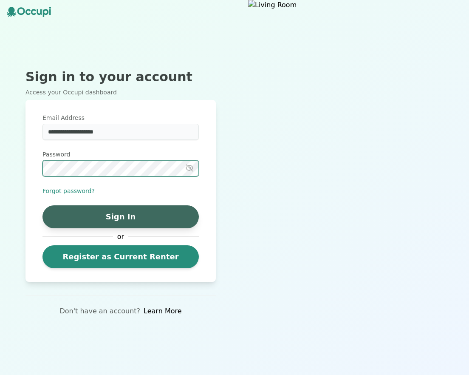  What do you see at coordinates (121, 154) in the screenshot?
I see `label: Password` at bounding box center [121, 154].